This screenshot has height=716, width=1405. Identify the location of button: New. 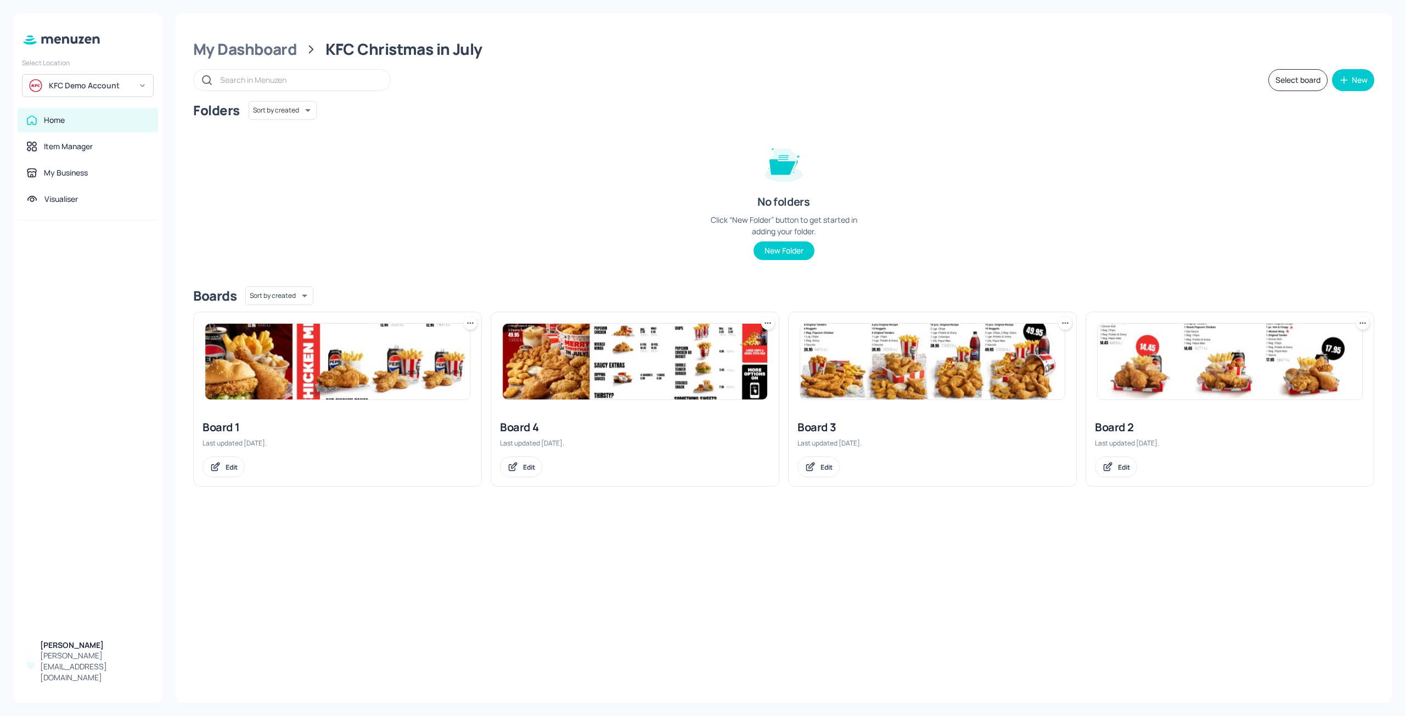
(1353, 80).